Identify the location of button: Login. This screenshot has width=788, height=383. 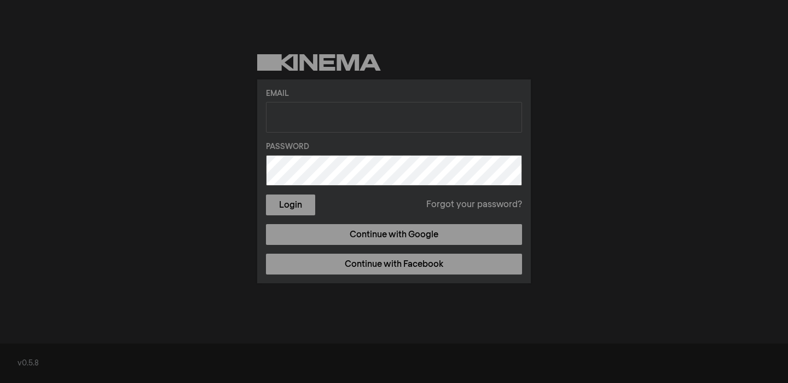
(291, 205).